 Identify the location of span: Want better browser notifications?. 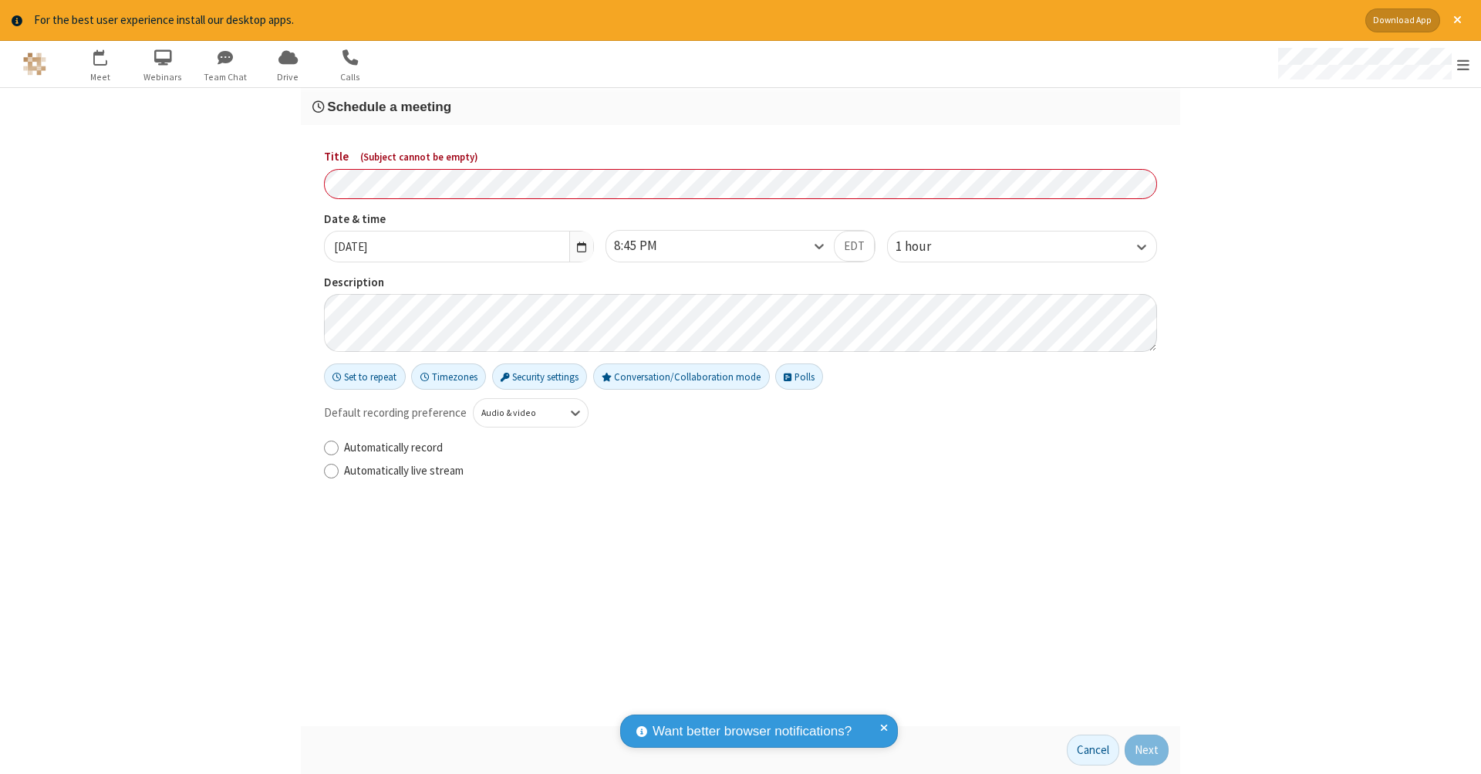
(752, 731).